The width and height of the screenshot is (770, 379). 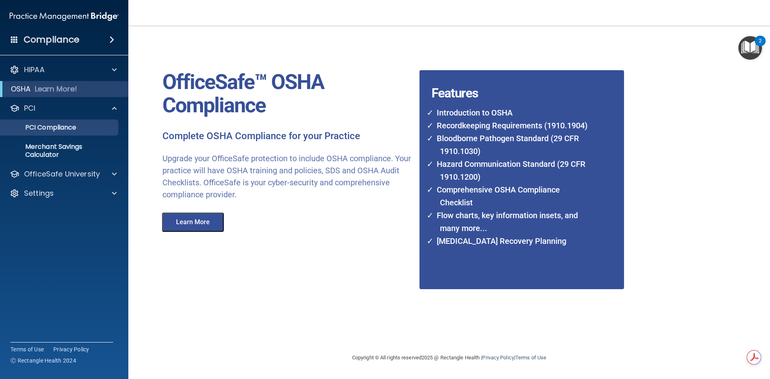 What do you see at coordinates (60, 151) in the screenshot?
I see `p: Merchant Savings Calculator` at bounding box center [60, 151].